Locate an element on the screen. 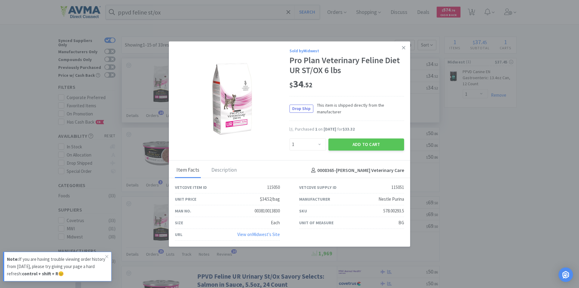  div: Purchased on for is located at coordinates (350, 129).